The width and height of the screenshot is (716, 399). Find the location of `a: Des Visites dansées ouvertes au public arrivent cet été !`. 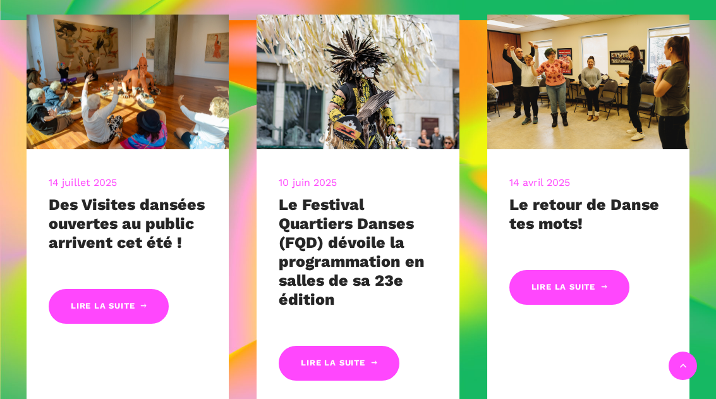

a: Des Visites dansées ouvertes au public arrivent cet été ! is located at coordinates (126, 223).